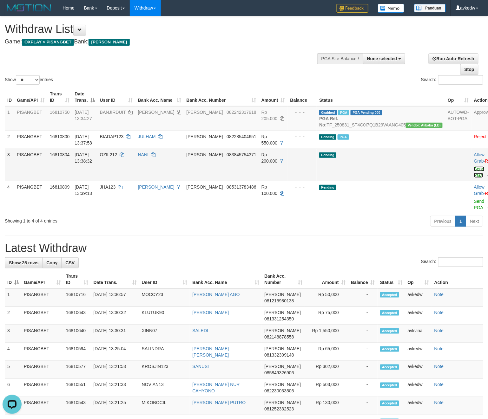 The width and height of the screenshot is (488, 419). Describe the element at coordinates (279, 301) in the screenshot. I see `span: Copy 081215980138 to clipboard` at that location.